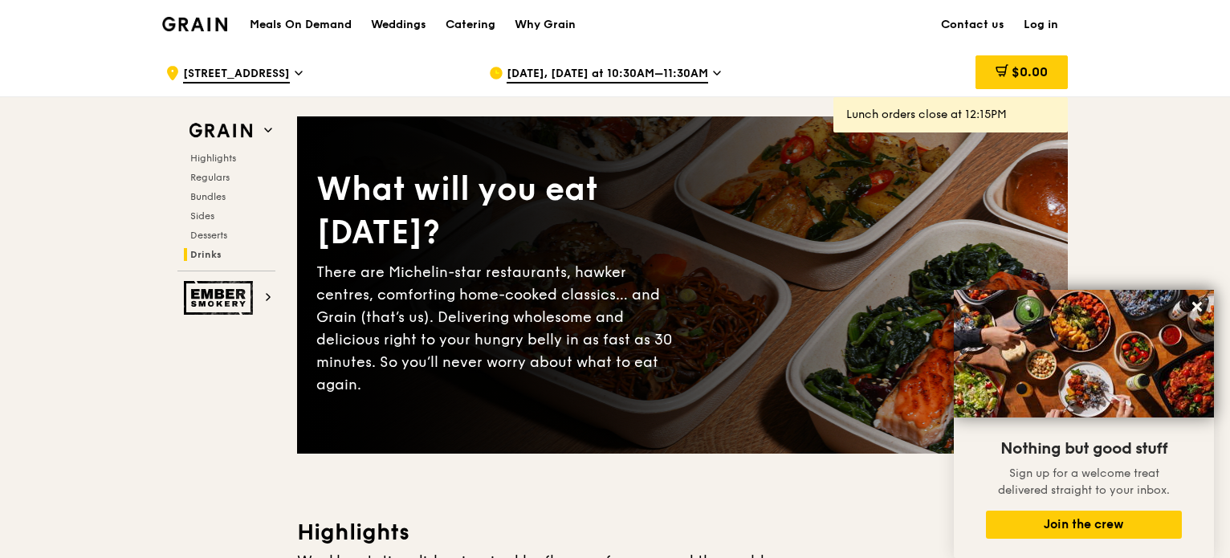  Describe the element at coordinates (206, 255) in the screenshot. I see `span: Drinks` at that location.